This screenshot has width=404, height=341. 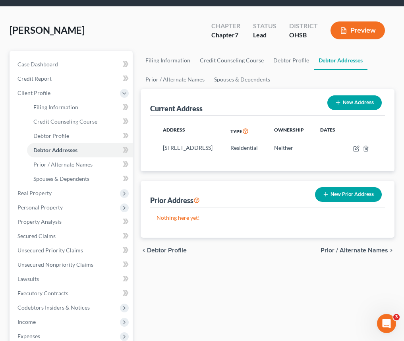 I want to click on div: Status, so click(x=265, y=26).